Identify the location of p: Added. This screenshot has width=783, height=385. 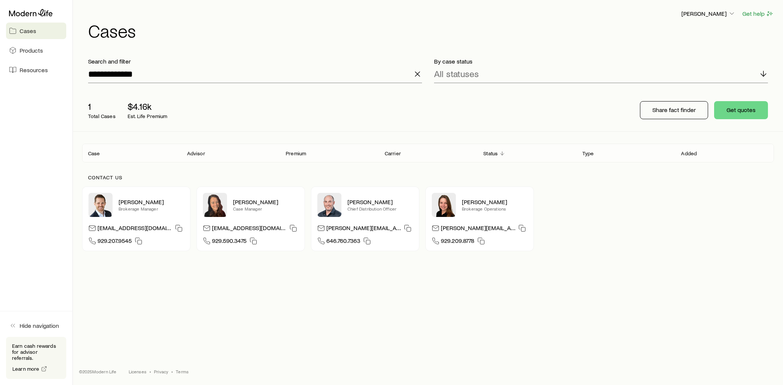
(689, 154).